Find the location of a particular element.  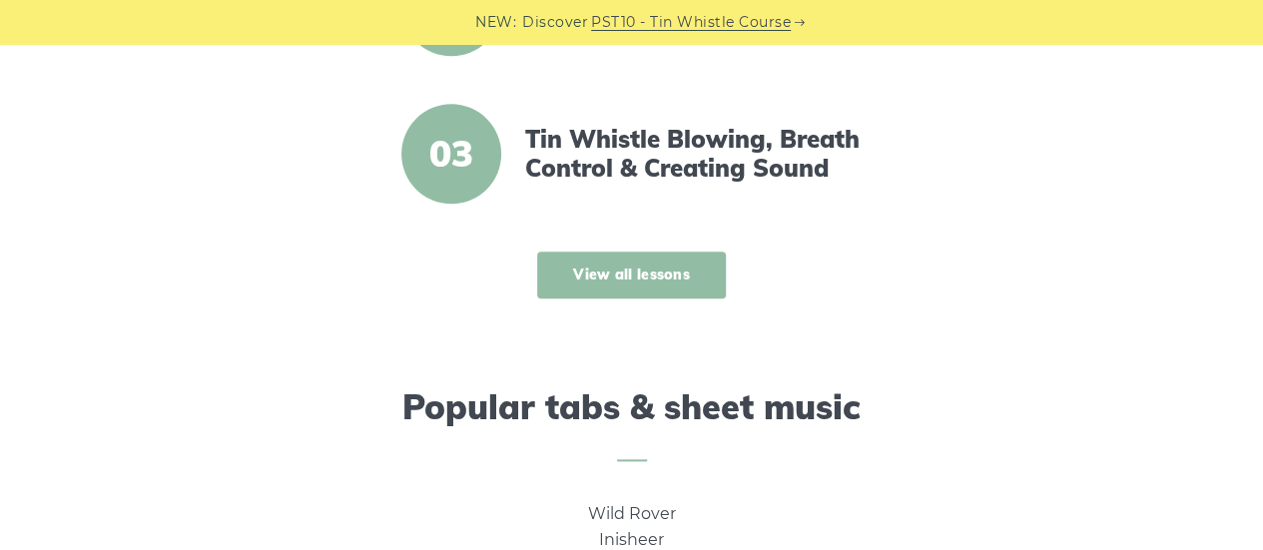

h2: Popular tabs & sheet music is located at coordinates (632, 424).